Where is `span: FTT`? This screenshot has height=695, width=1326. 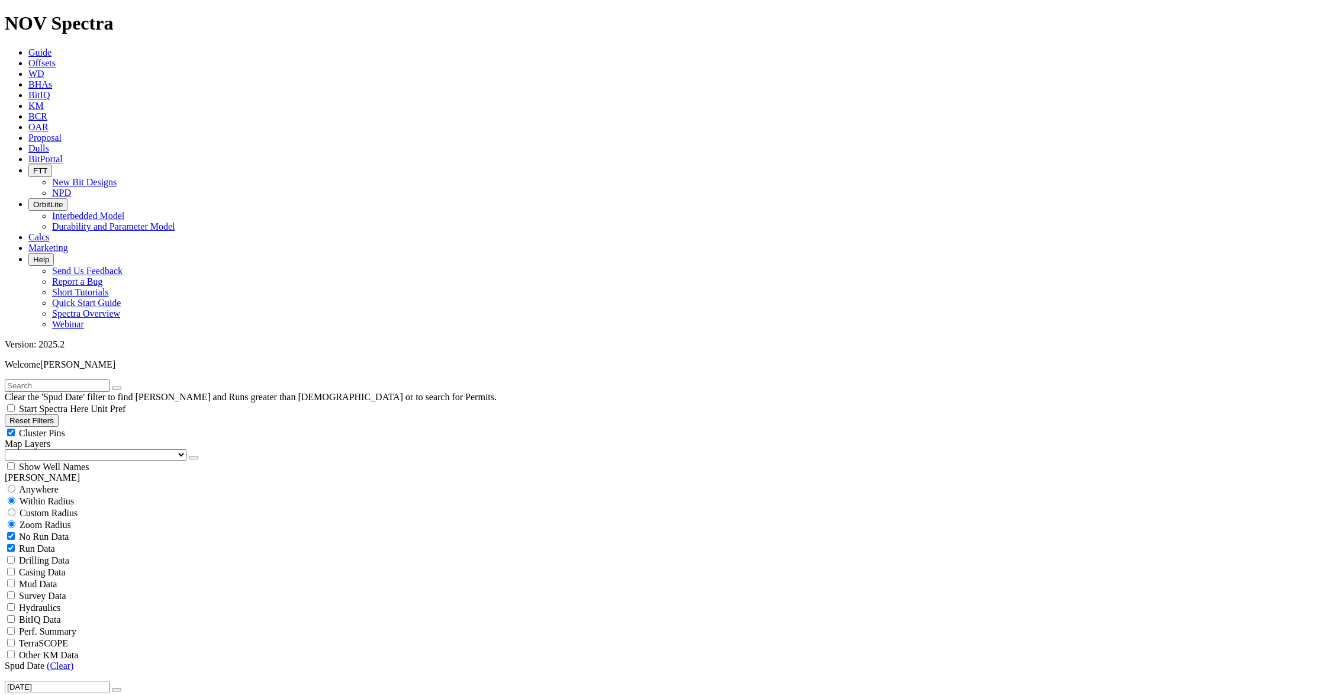
span: FTT is located at coordinates (40, 170).